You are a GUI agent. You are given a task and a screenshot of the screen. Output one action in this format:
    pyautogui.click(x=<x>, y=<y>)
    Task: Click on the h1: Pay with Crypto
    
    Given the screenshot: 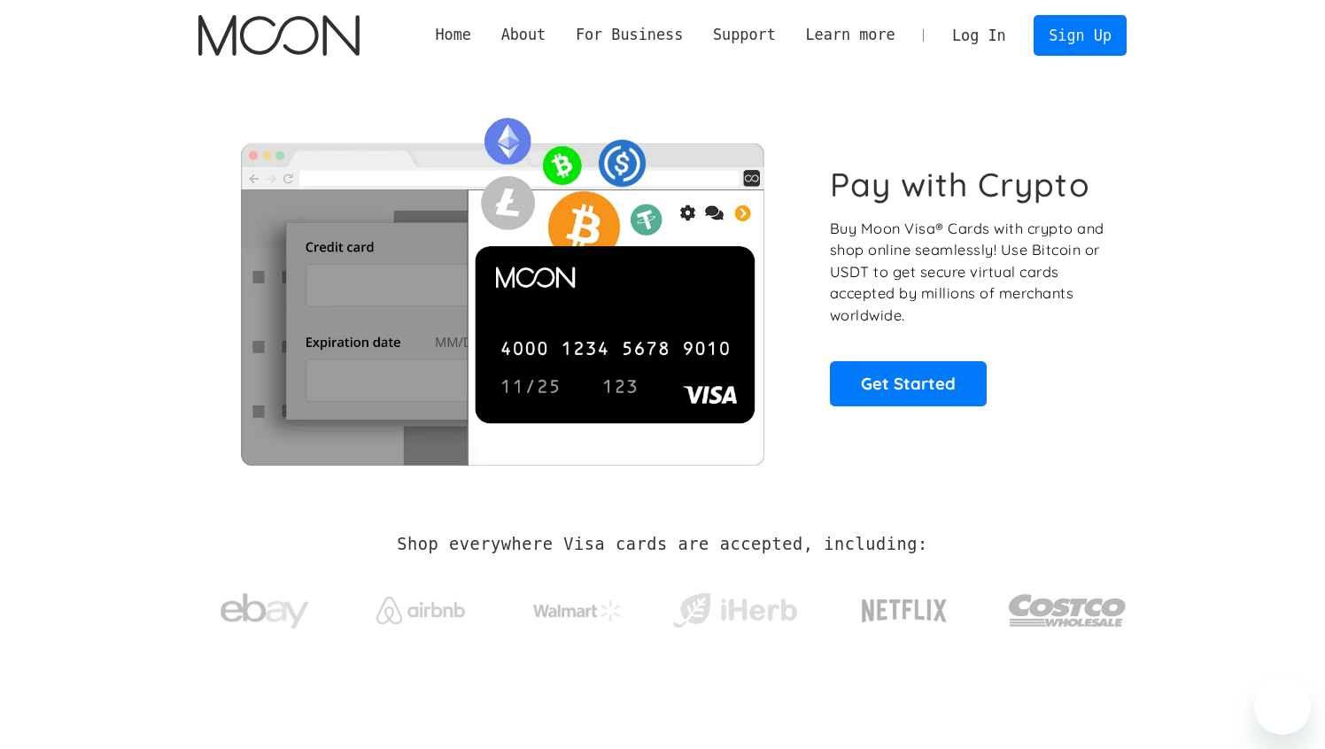 What is the action you would take?
    pyautogui.click(x=960, y=184)
    